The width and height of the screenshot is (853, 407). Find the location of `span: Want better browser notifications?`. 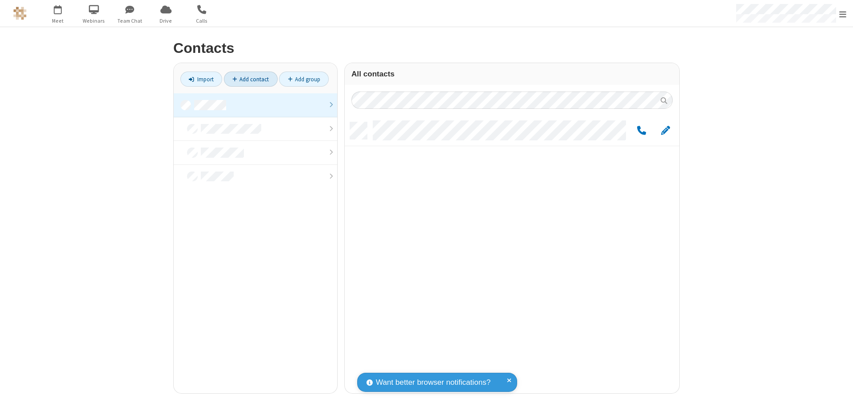

span: Want better browser notifications? is located at coordinates (433, 382).